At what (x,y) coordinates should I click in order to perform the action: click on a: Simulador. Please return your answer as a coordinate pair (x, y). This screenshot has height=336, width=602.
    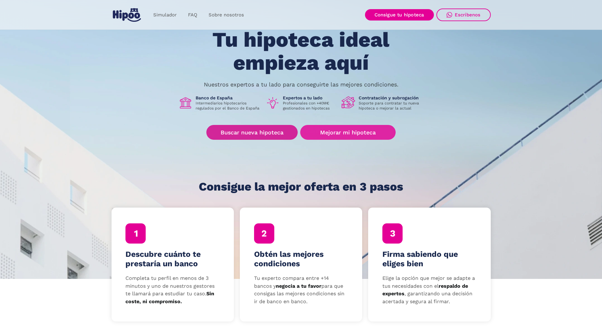
    Looking at the image, I should click on (165, 15).